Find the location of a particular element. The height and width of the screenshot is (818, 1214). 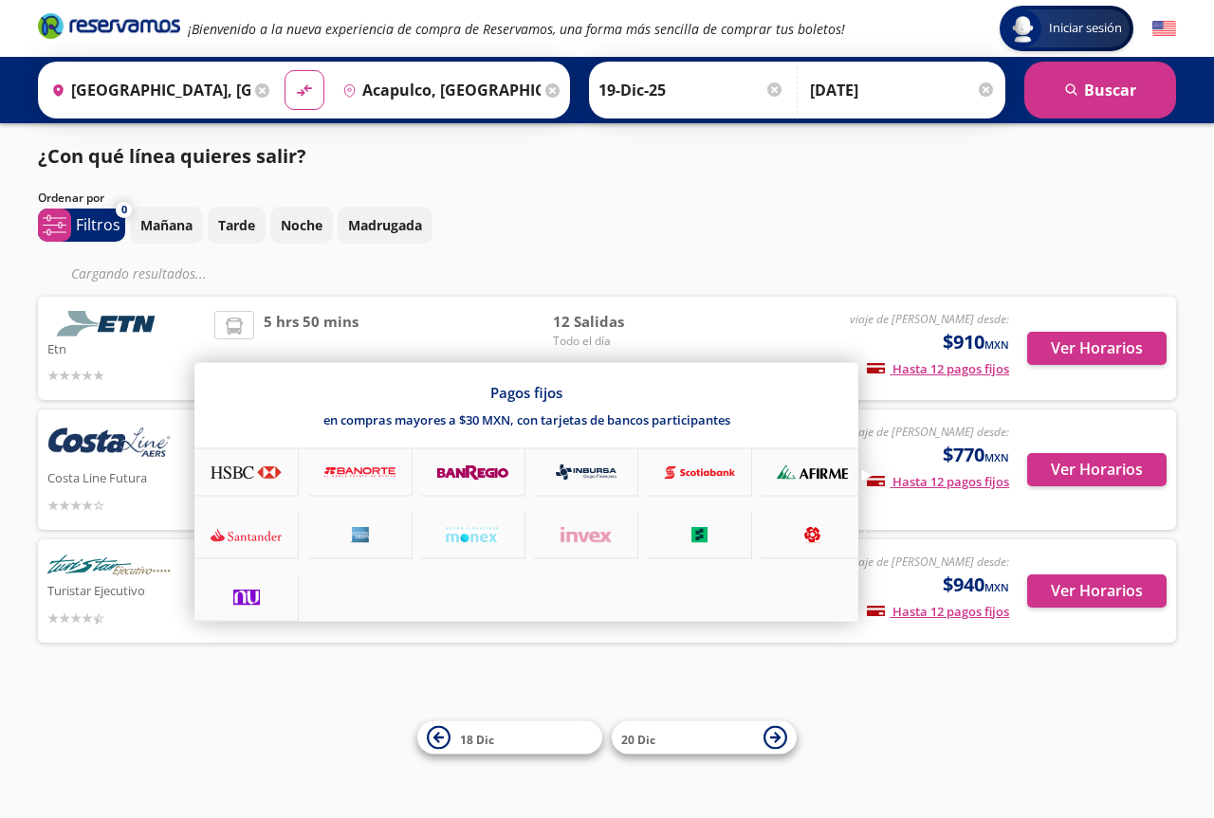

button: Noche is located at coordinates (302, 225).